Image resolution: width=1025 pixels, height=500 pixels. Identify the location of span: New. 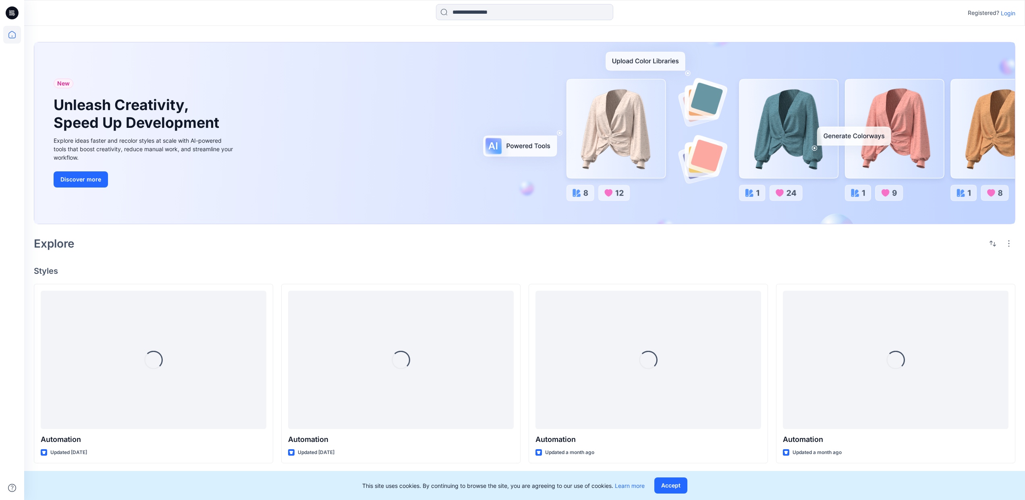
(63, 83).